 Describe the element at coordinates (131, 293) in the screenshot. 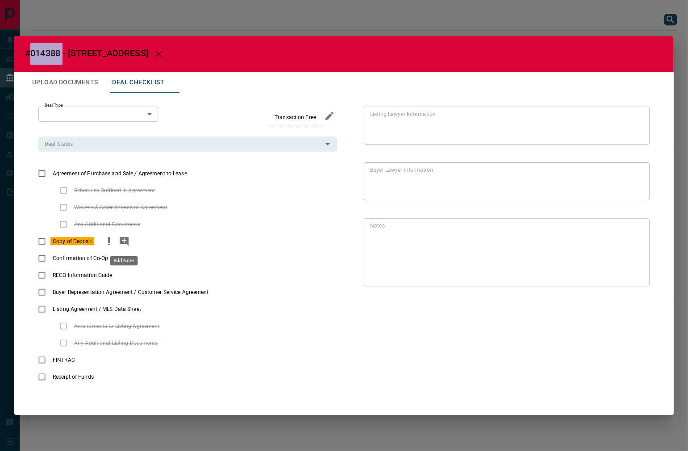

I see `span: Buyer Representation Agreement / Customer Service Agreement` at that location.